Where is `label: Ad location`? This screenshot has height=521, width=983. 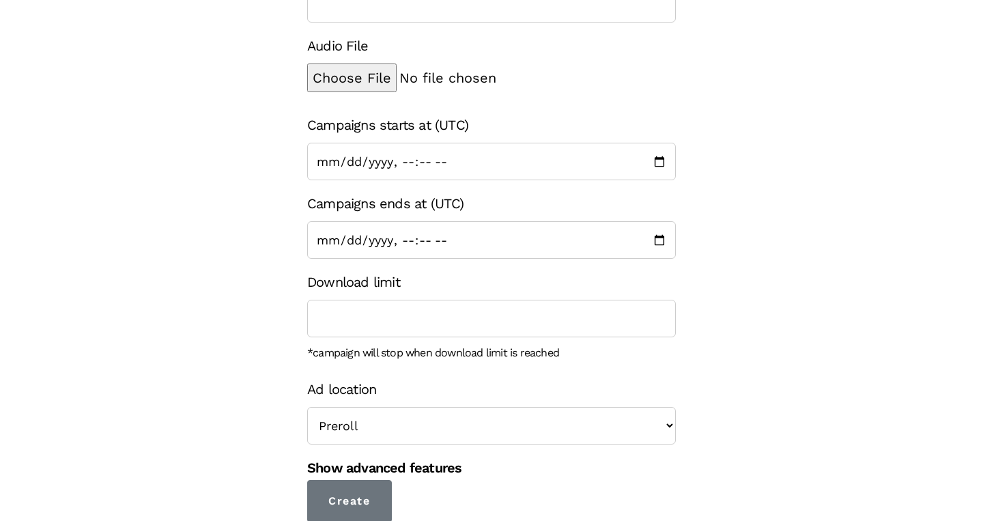
label: Ad location is located at coordinates (341, 389).